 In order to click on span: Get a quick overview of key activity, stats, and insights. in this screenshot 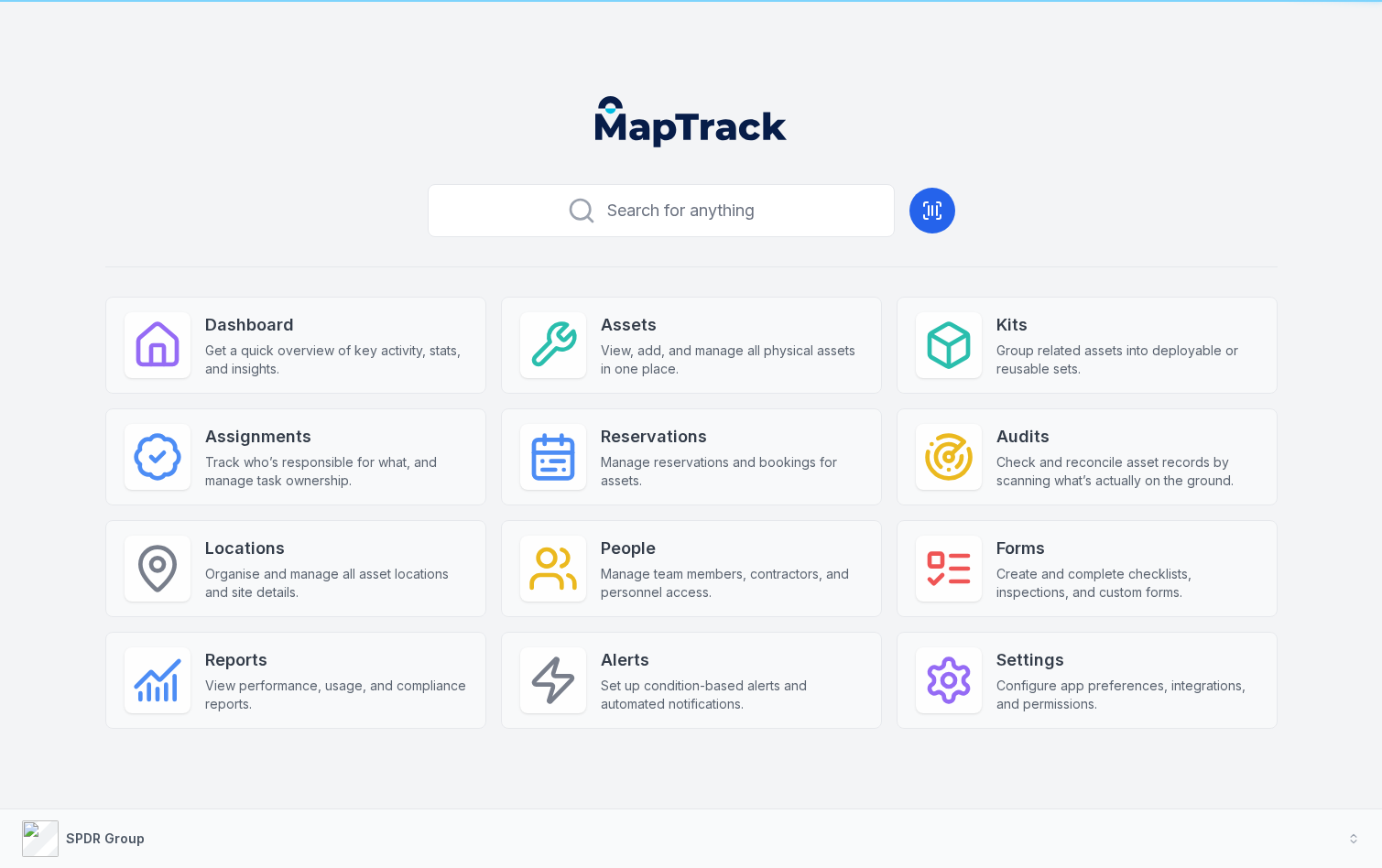, I will do `click(336, 360)`.